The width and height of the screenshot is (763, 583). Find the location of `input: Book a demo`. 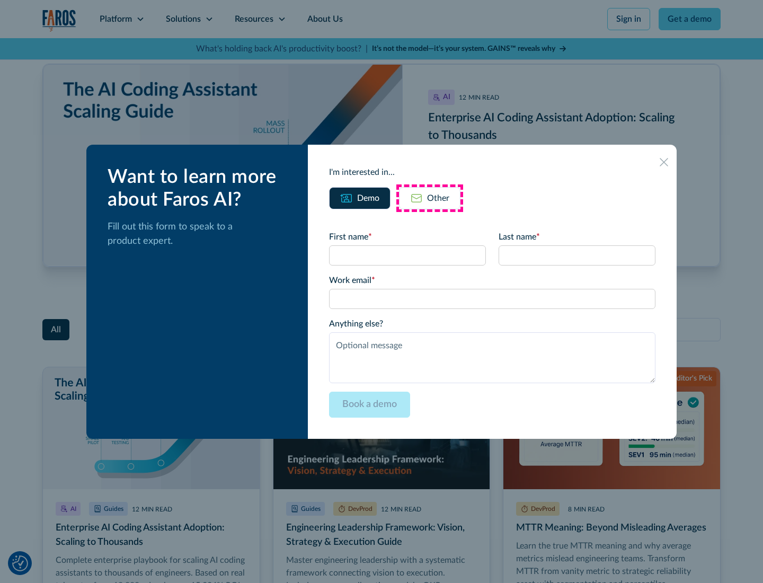

input: Book a demo is located at coordinates (369, 404).